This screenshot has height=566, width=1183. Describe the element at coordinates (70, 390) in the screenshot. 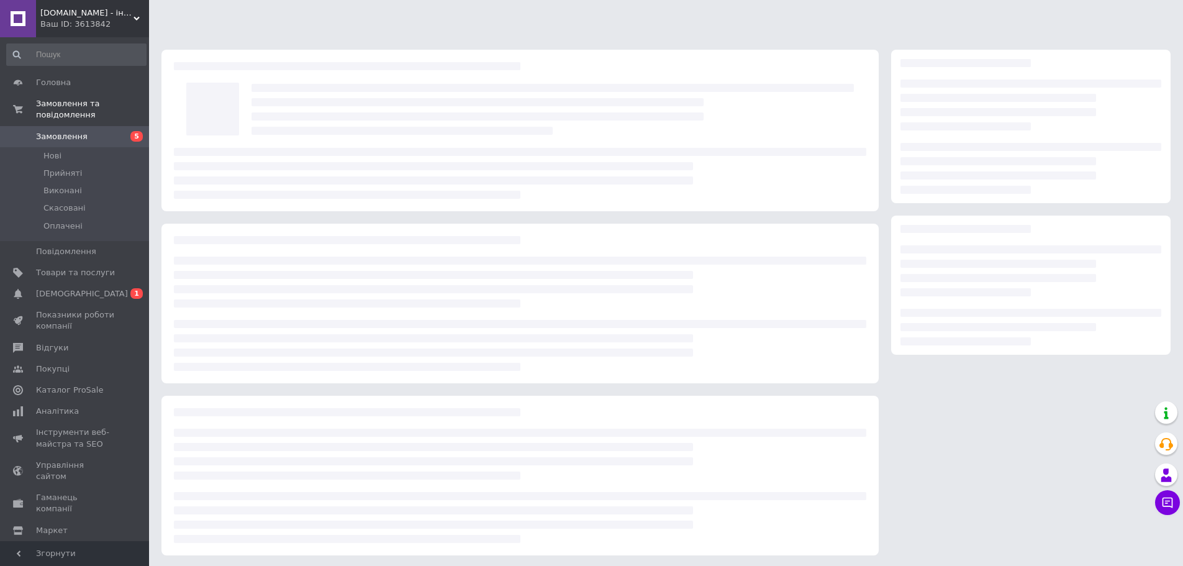

I see `span: Каталог ProSale` at that location.